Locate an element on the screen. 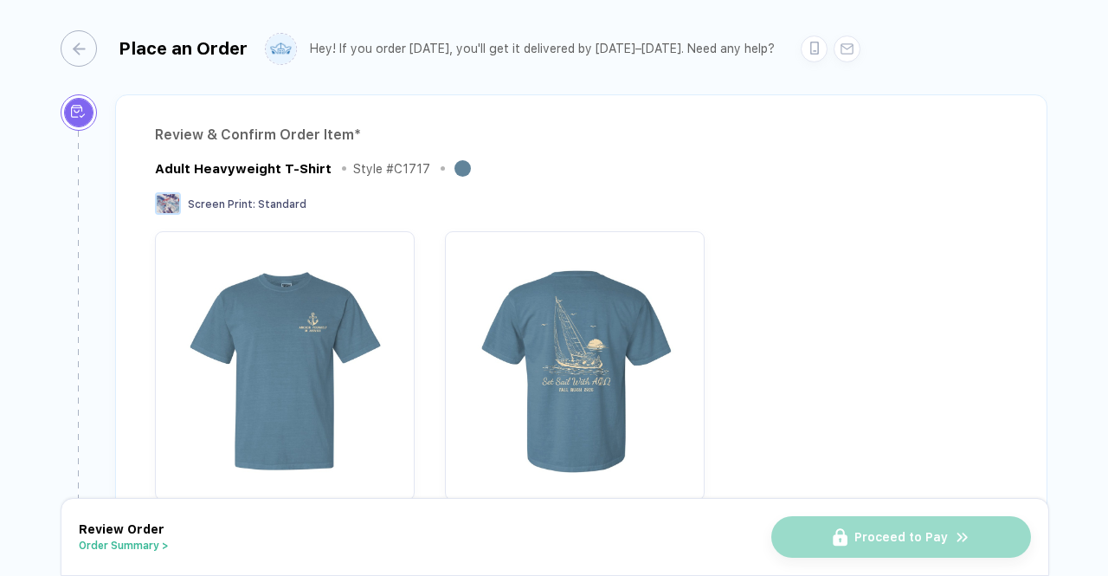 The image size is (1108, 576). img: 19f2a528-b192-46be-92a4-432fa6ab9762_nt_back_1756323415073.jpg is located at coordinates (575, 361).